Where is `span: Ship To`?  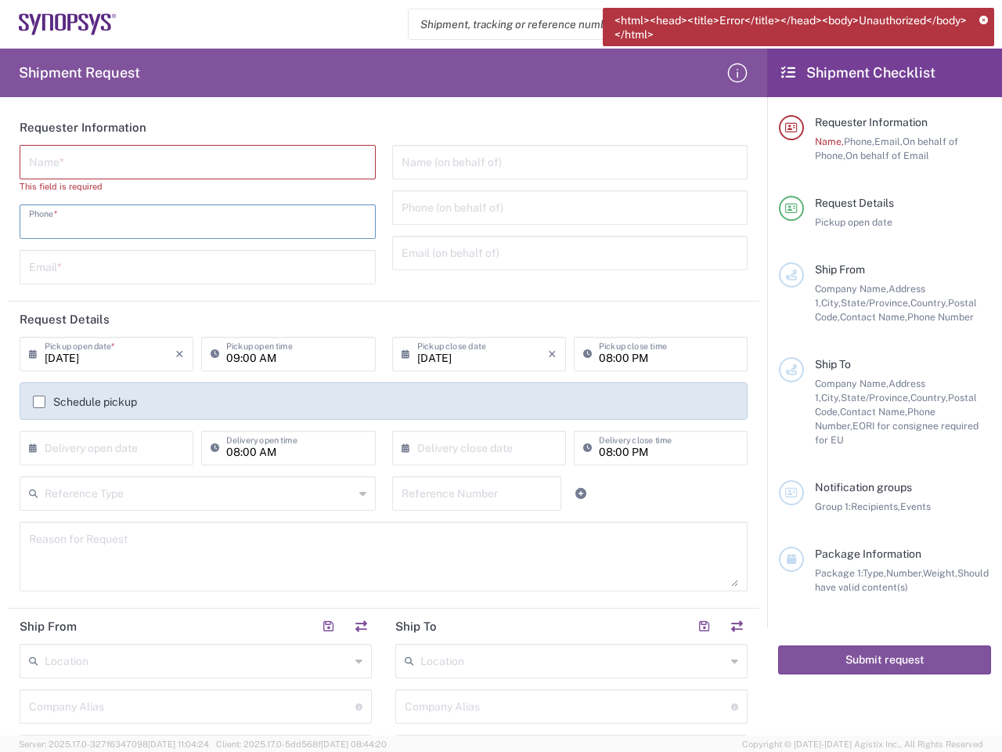
span: Ship To is located at coordinates (833, 364).